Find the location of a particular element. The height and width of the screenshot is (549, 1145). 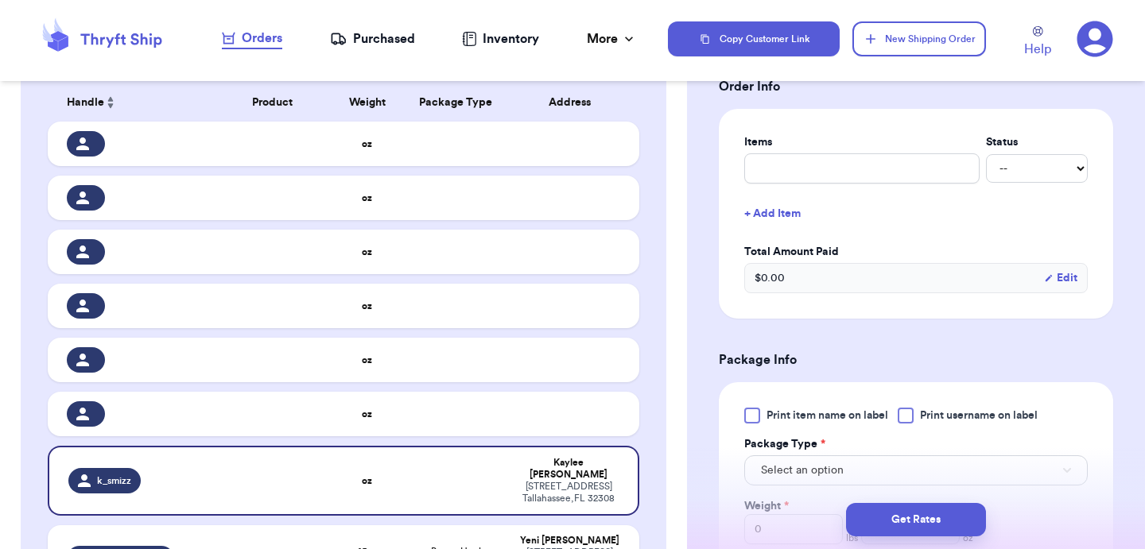

span: Handle is located at coordinates (85, 103).